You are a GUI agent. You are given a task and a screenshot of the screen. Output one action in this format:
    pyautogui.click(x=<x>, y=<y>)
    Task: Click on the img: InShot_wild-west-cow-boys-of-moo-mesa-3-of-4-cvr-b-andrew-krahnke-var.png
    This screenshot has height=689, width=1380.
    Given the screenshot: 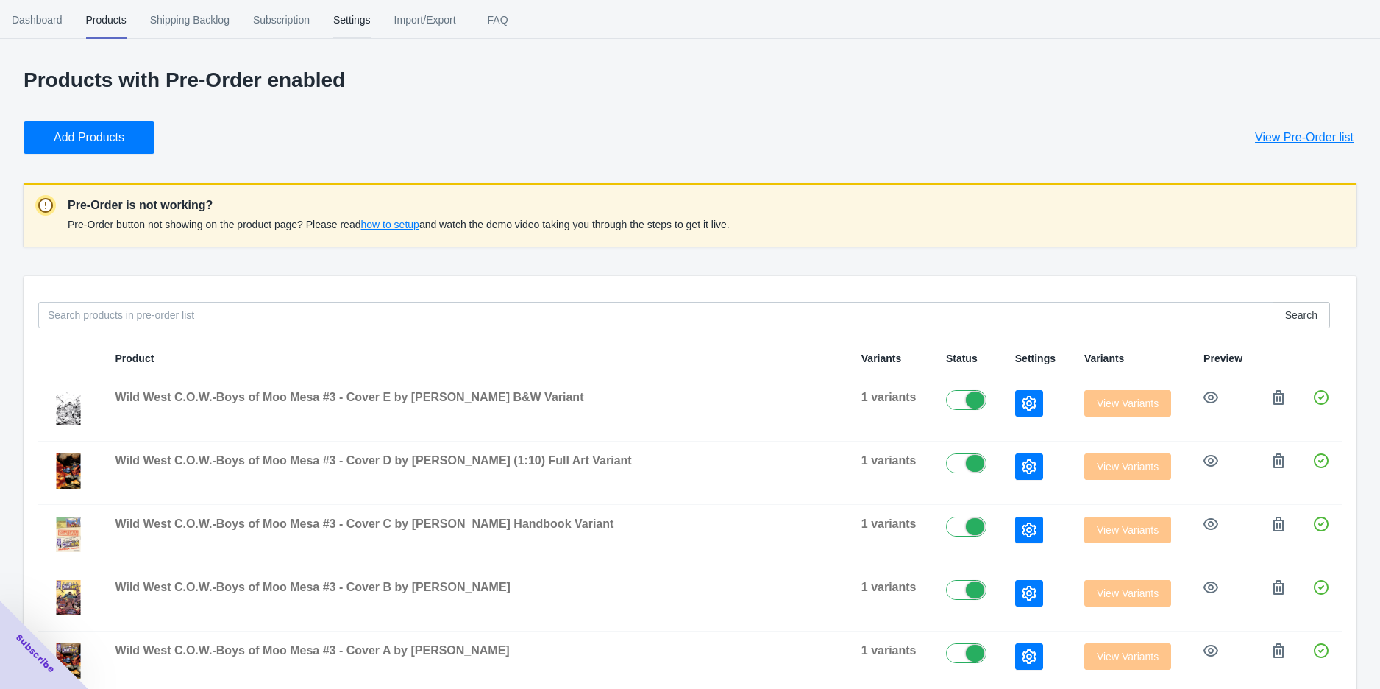 What is the action you would take?
    pyautogui.click(x=68, y=597)
    